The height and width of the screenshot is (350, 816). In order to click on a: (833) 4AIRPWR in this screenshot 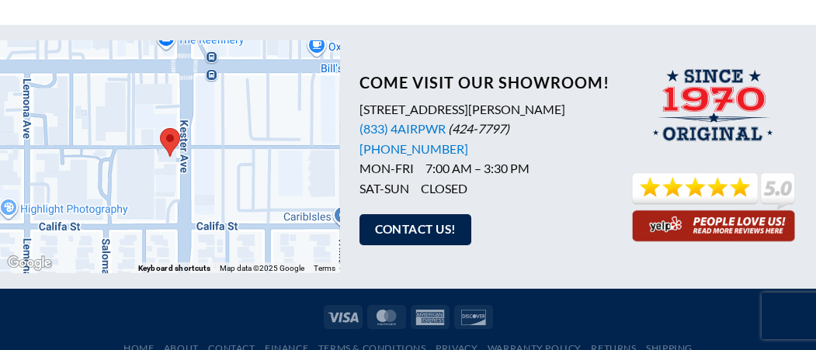, I will do `click(402, 128)`.